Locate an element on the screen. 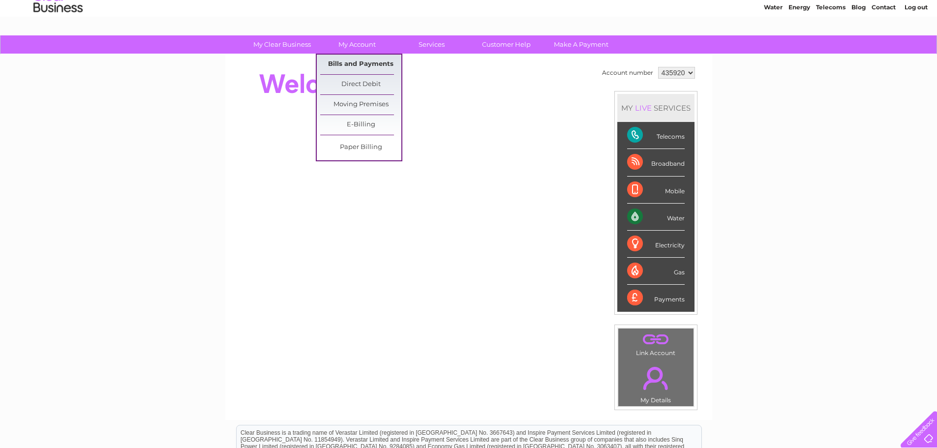 Image resolution: width=937 pixels, height=448 pixels. div: Broadband is located at coordinates (656, 162).